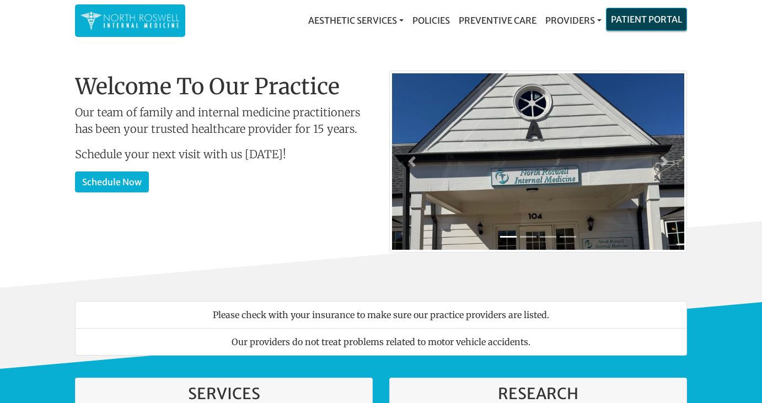 The width and height of the screenshot is (762, 403). I want to click on a: Providers, so click(573, 20).